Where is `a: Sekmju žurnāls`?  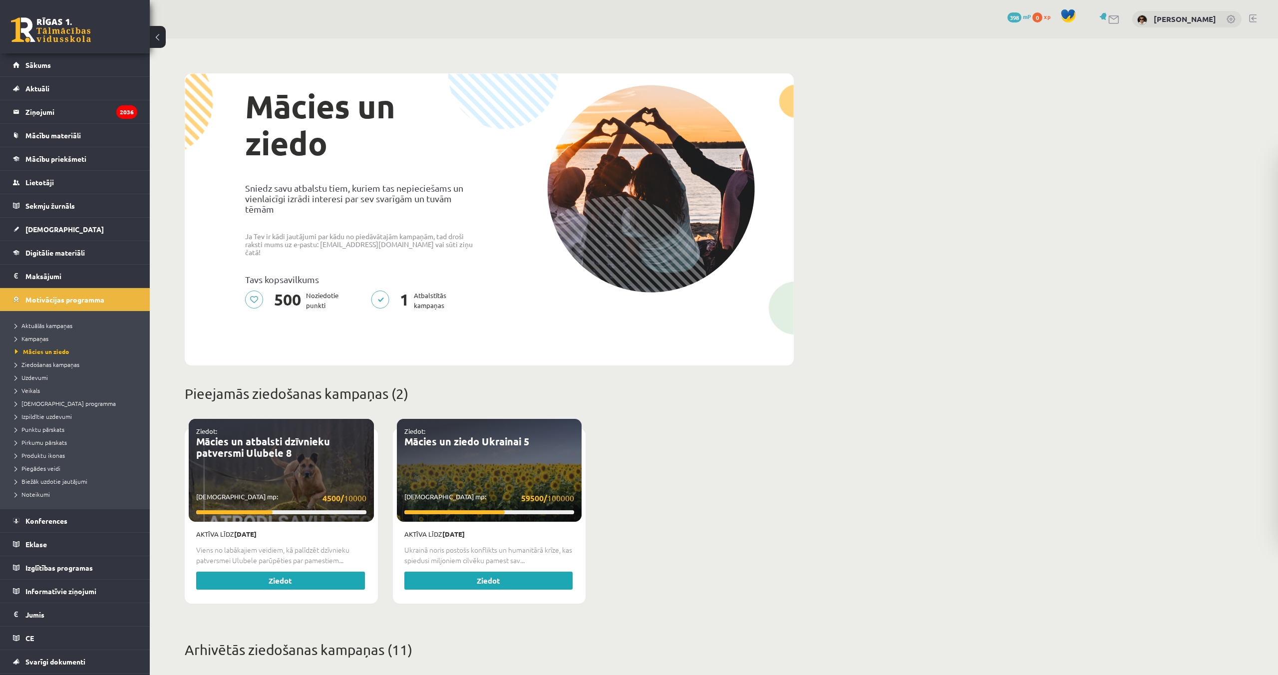 a: Sekmju žurnāls is located at coordinates (75, 206).